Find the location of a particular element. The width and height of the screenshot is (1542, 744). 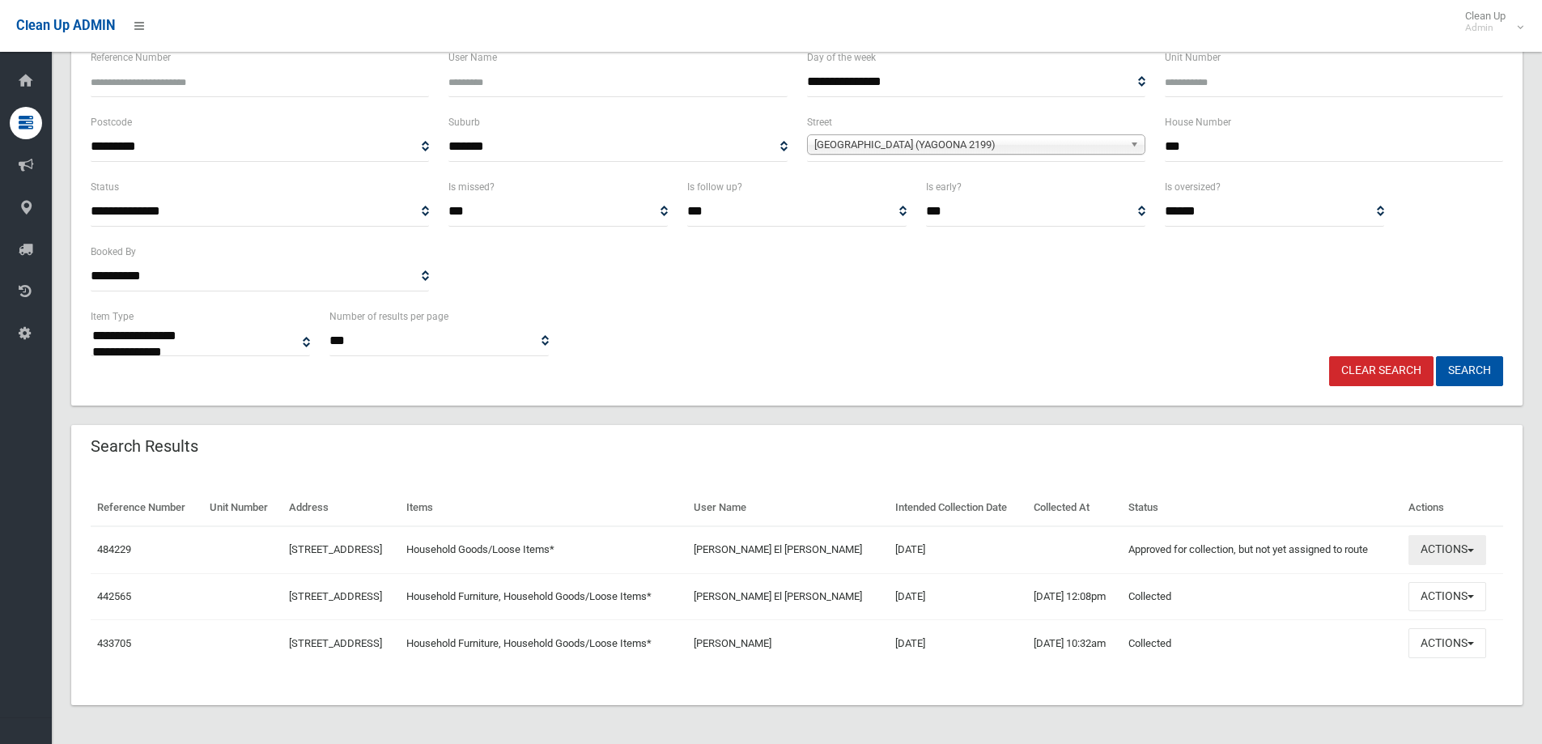

label: Number of results per page is located at coordinates (389, 317).